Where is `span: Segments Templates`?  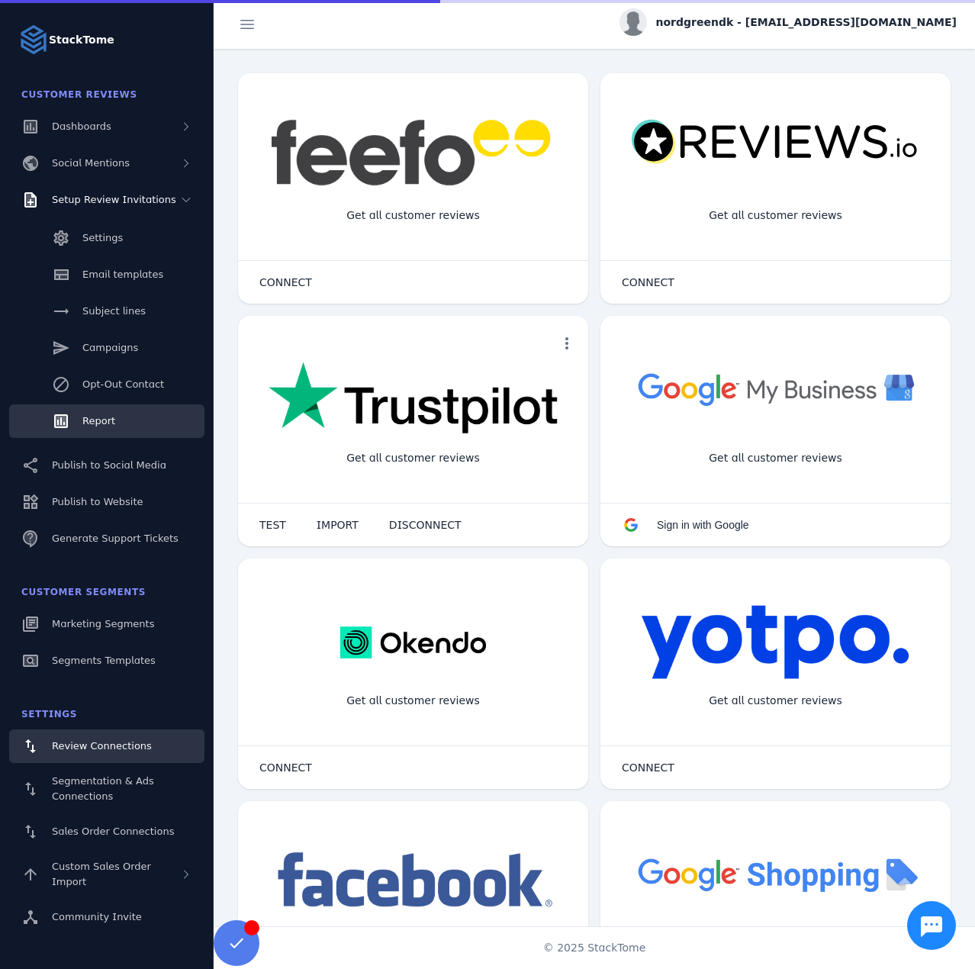
span: Segments Templates is located at coordinates (104, 660).